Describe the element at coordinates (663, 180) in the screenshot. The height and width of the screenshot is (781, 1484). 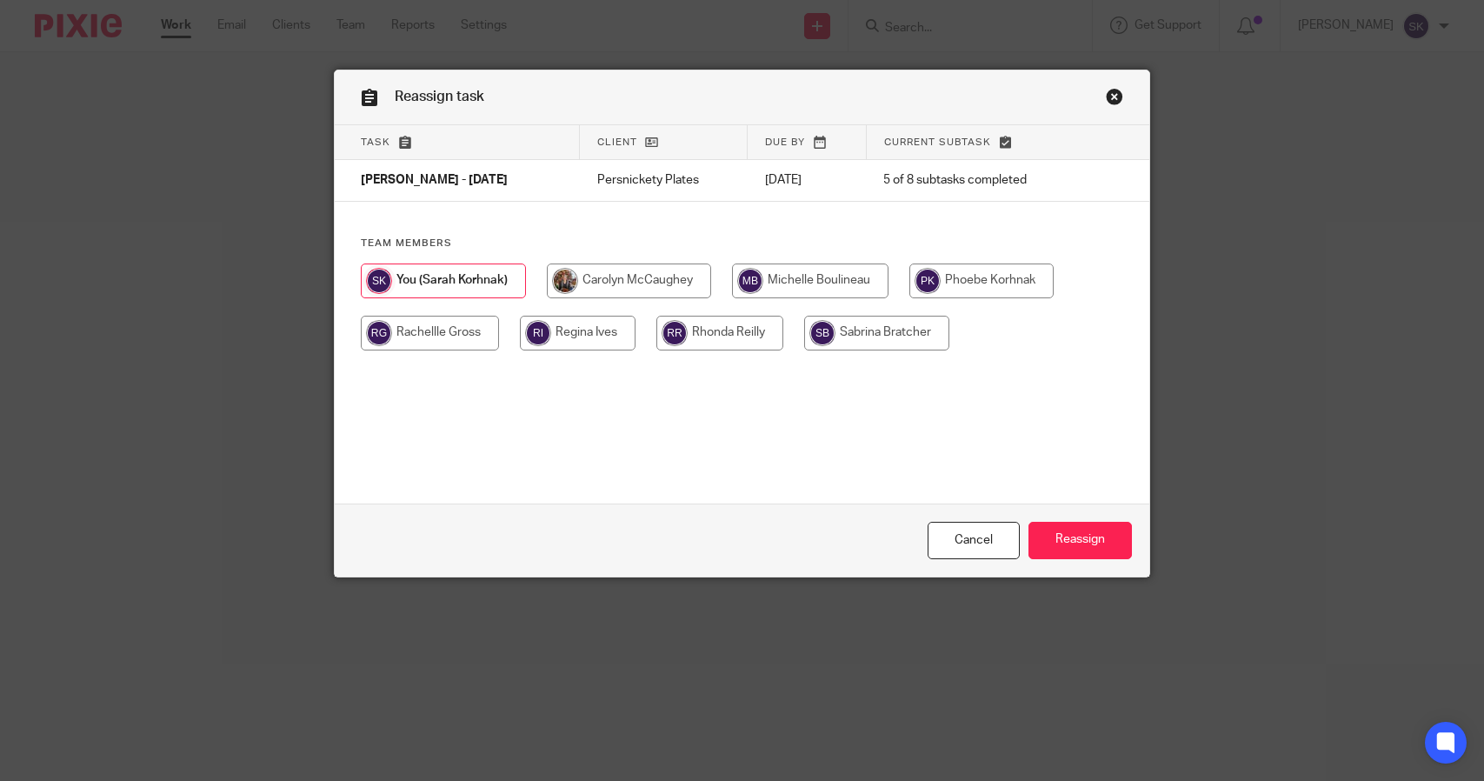
I see `p: Persnickety Plates` at that location.